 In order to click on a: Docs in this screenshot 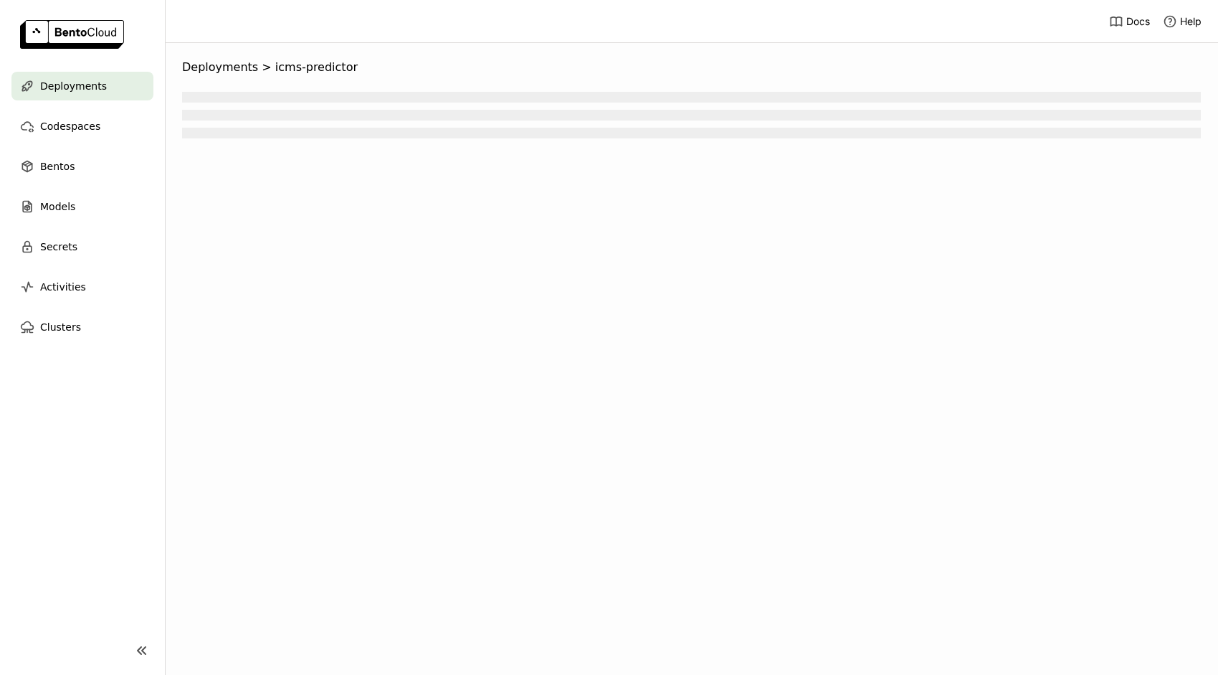, I will do `click(1129, 22)`.